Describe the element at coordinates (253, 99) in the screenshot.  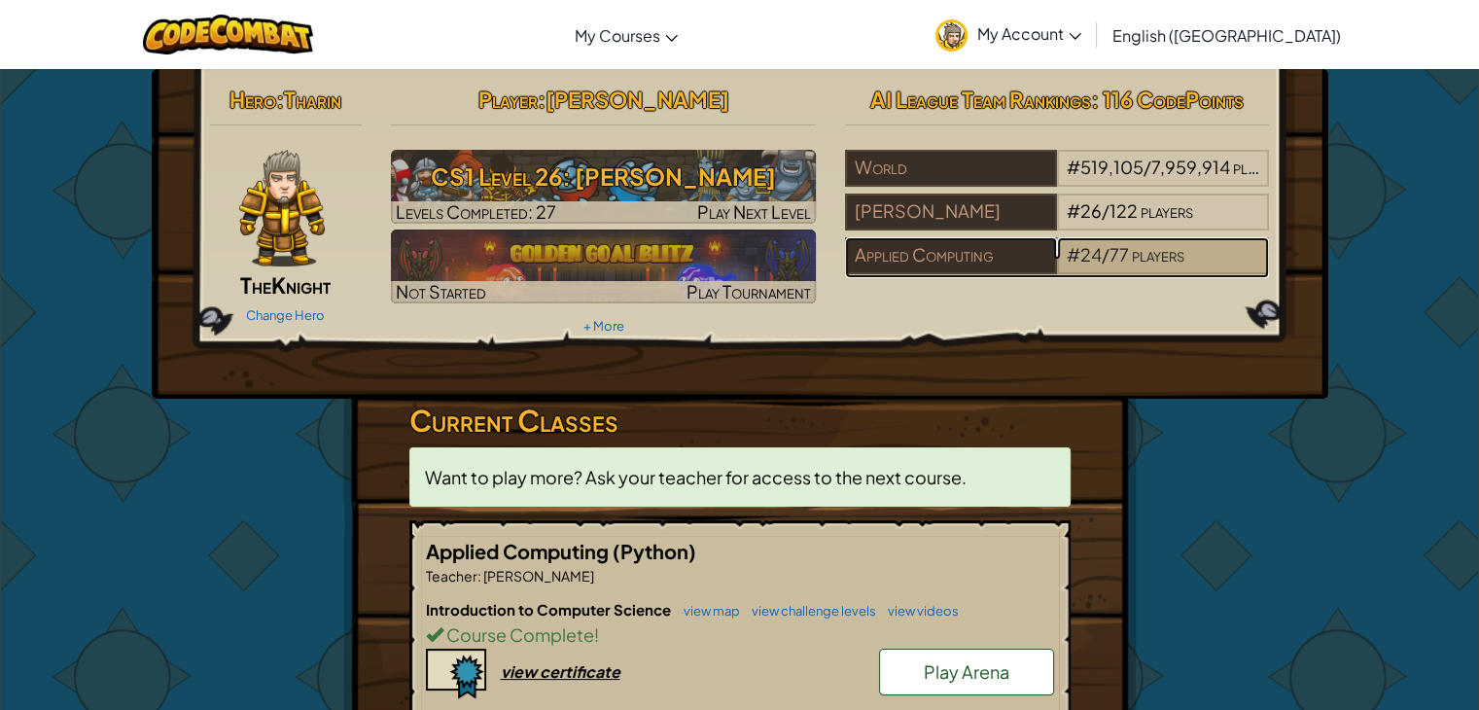
I see `span: Hero` at that location.